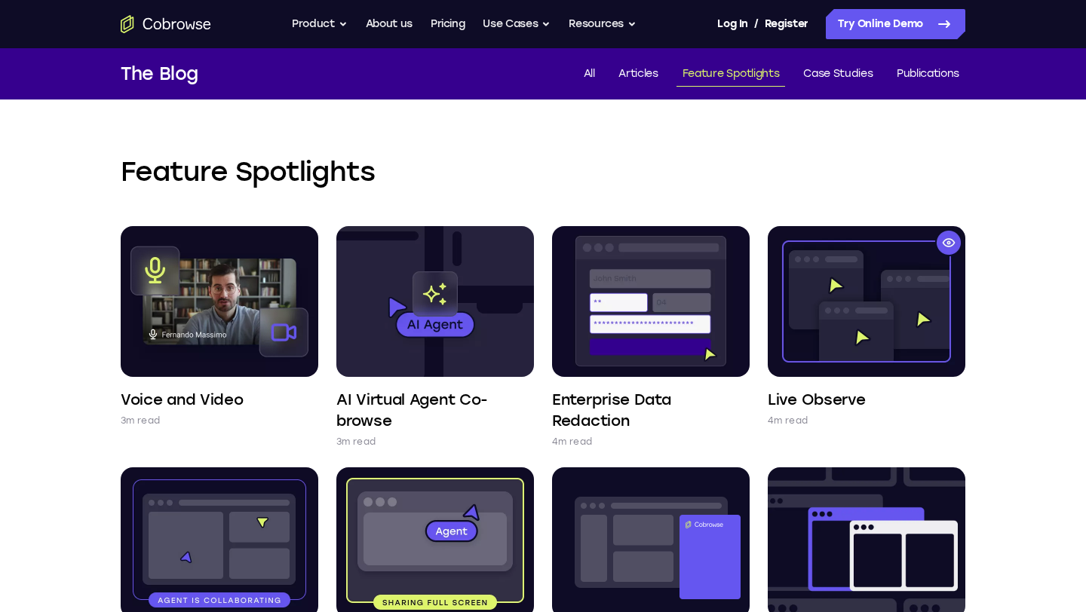 This screenshot has width=1086, height=612. I want to click on h2: Feature Spotlights, so click(543, 172).